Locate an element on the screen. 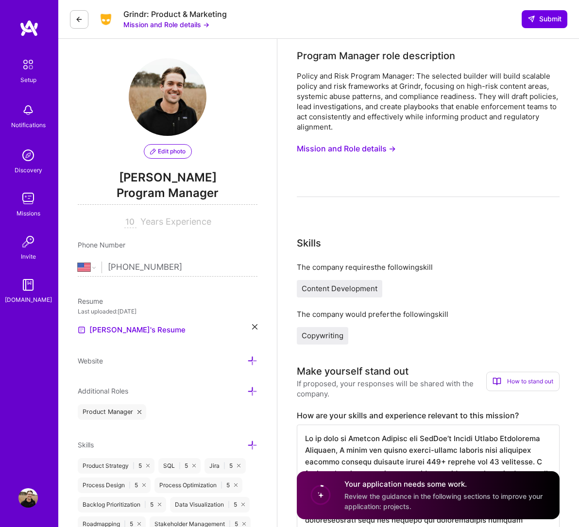 This screenshot has width=579, height=527. i: icon BookOpen is located at coordinates (497, 382).